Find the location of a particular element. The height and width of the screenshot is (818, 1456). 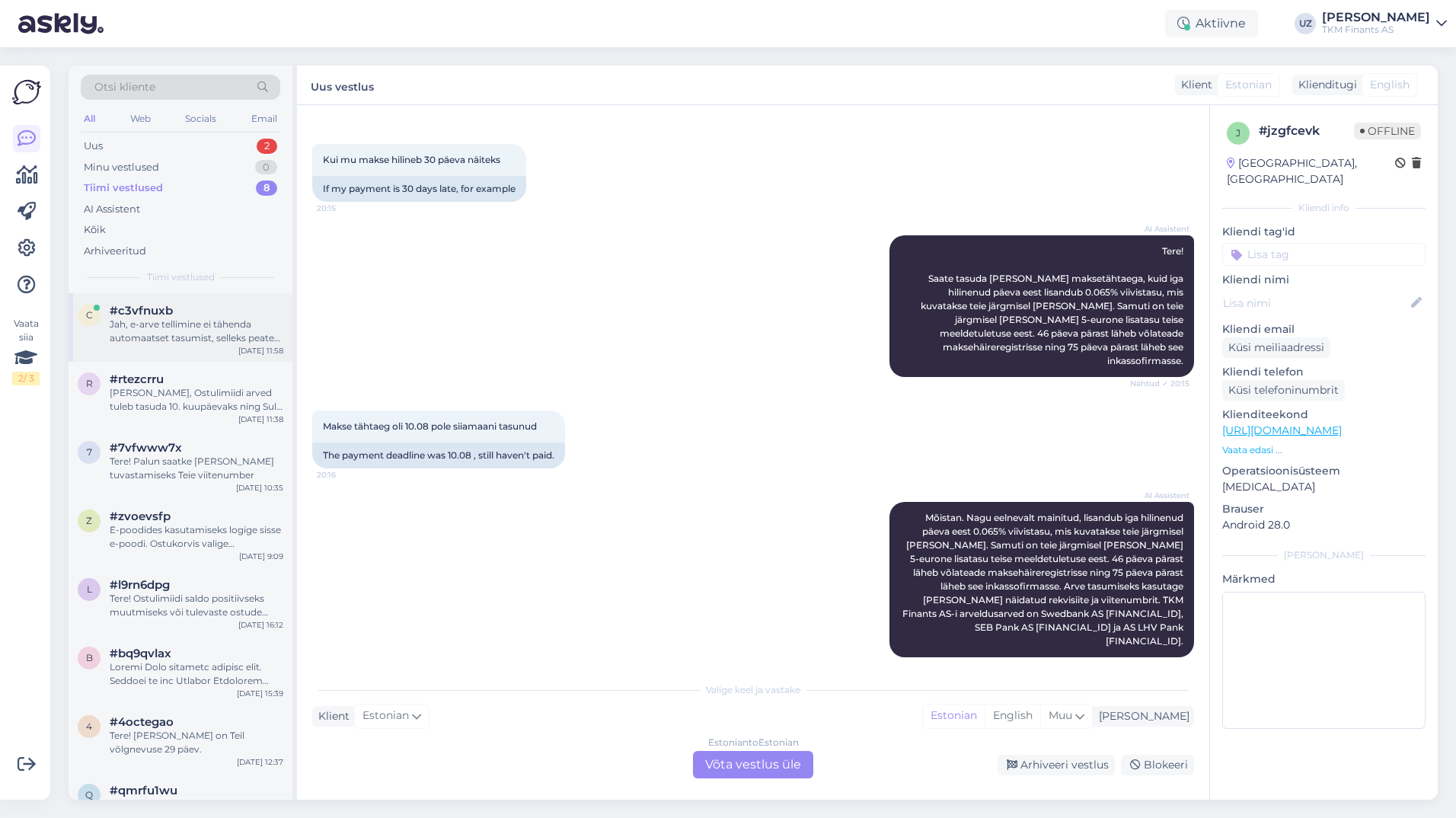

div: Võta vestlus üle is located at coordinates (754, 765).